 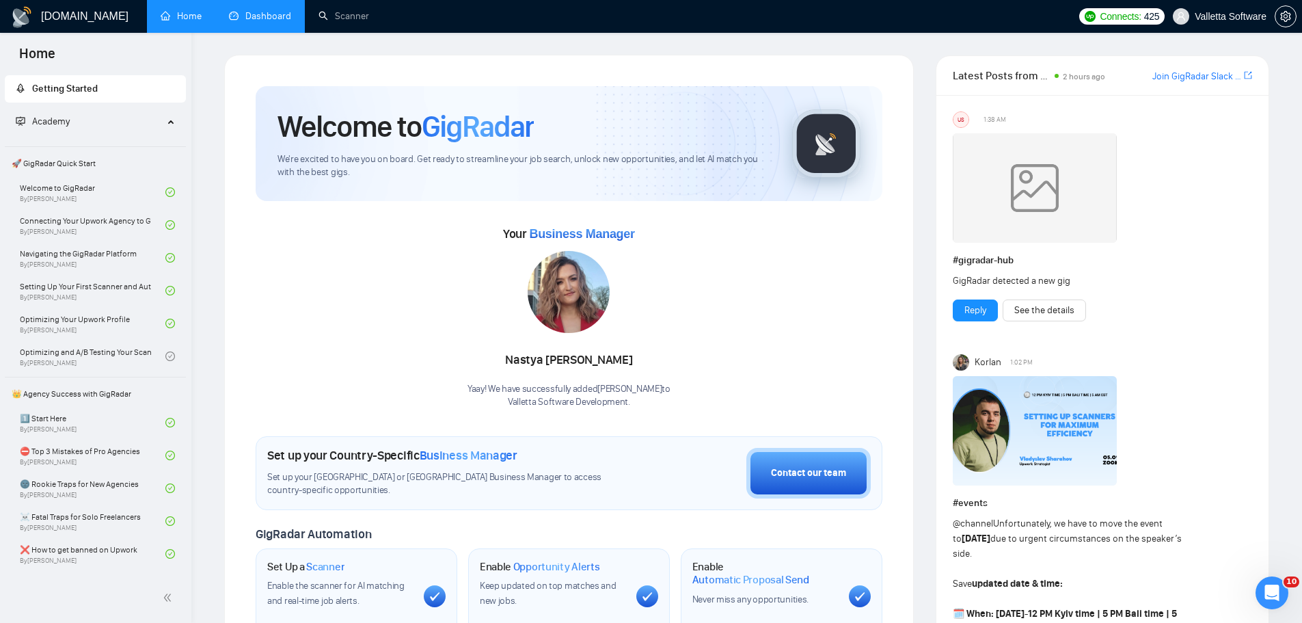 I want to click on span: user, so click(x=1181, y=16).